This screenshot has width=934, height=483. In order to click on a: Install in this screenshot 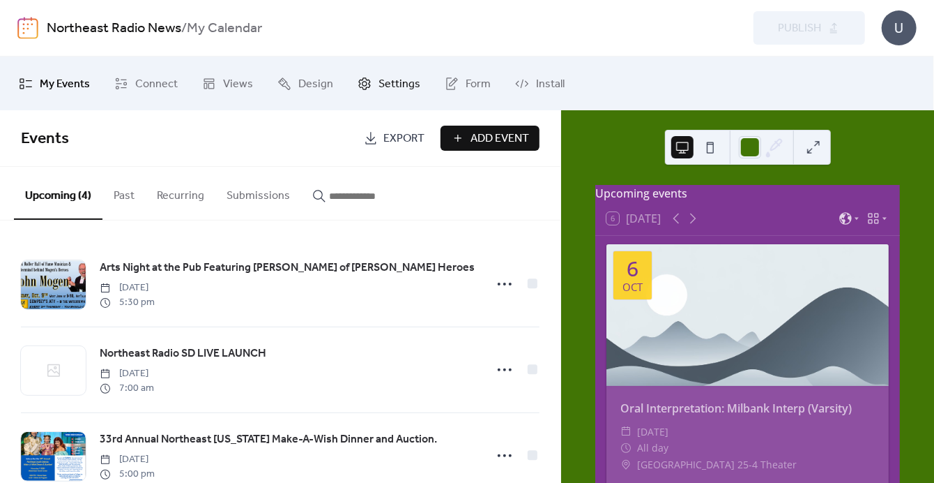, I will do `click(540, 83)`.